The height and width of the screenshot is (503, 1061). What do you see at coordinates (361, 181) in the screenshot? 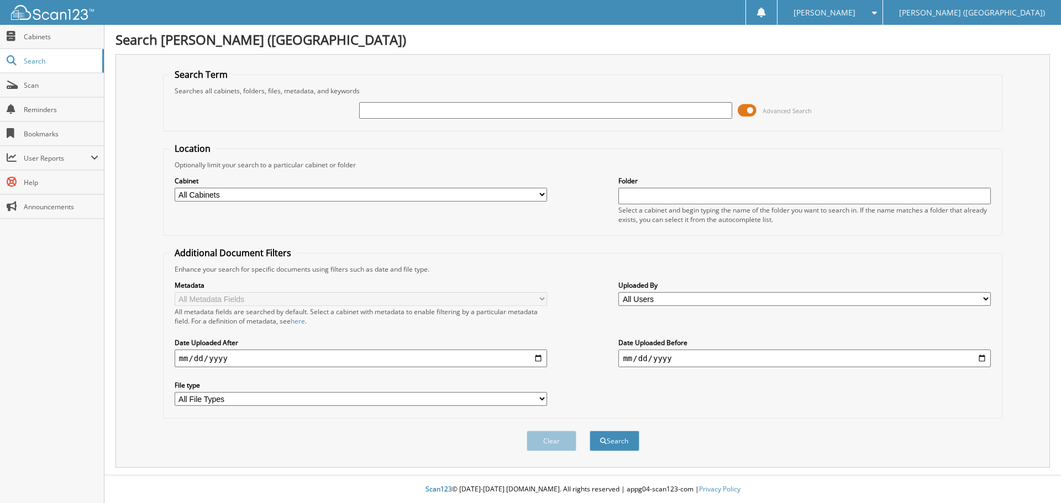
I see `label: Cabinet` at bounding box center [361, 181].